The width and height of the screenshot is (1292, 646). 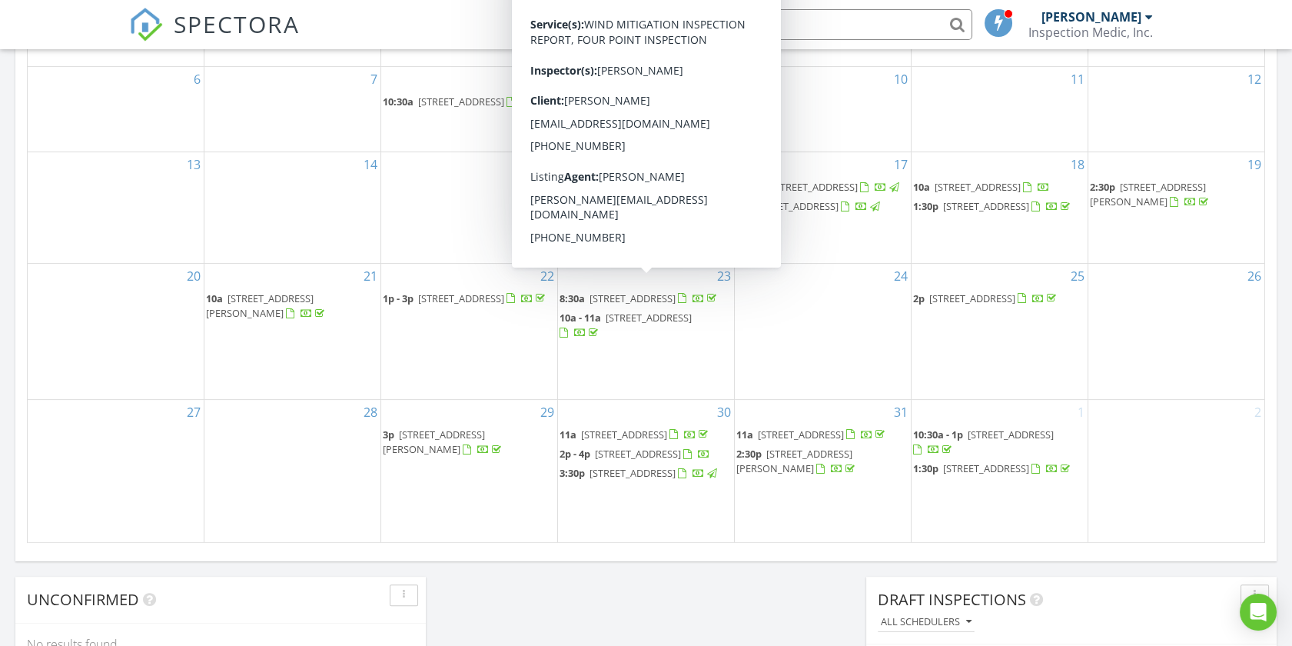 What do you see at coordinates (293, 331) in the screenshot?
I see `td: Go to July 21, 2025` at bounding box center [293, 331].